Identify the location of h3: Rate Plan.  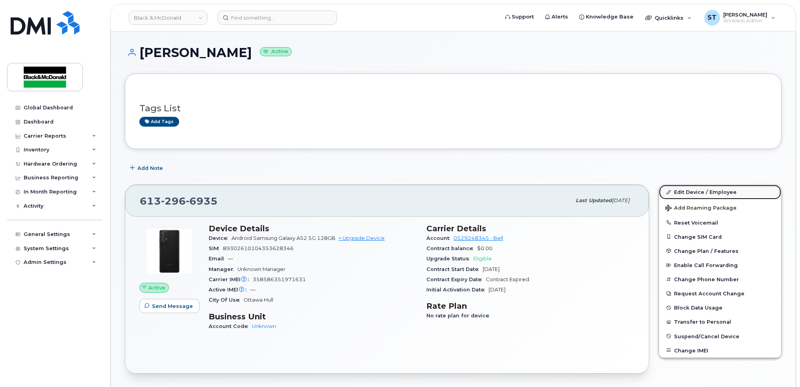
(530, 306).